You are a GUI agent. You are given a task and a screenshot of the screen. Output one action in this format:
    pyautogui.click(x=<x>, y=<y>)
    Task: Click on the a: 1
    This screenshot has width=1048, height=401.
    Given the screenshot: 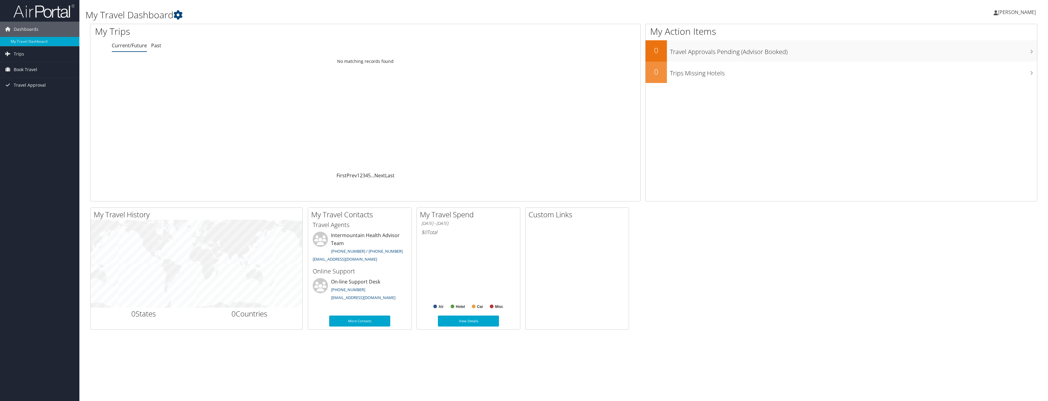 What is the action you would take?
    pyautogui.click(x=358, y=176)
    